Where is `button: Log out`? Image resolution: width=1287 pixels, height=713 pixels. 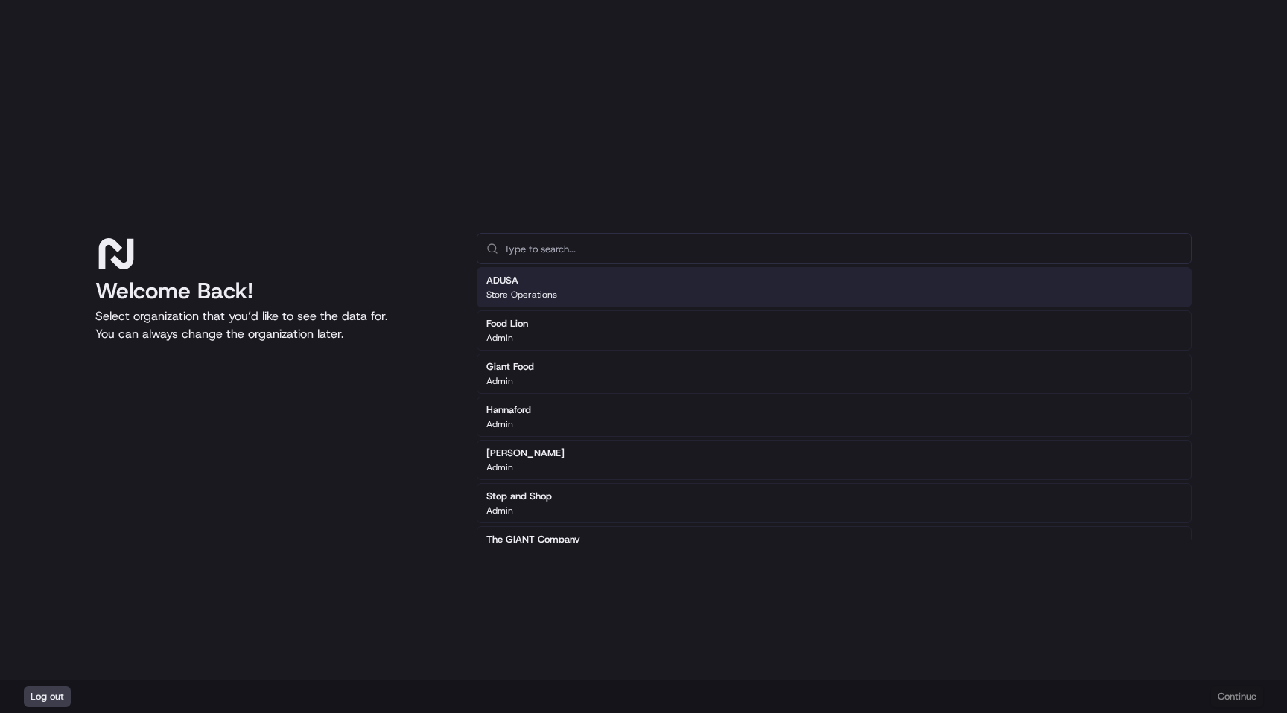
button: Log out is located at coordinates (47, 697).